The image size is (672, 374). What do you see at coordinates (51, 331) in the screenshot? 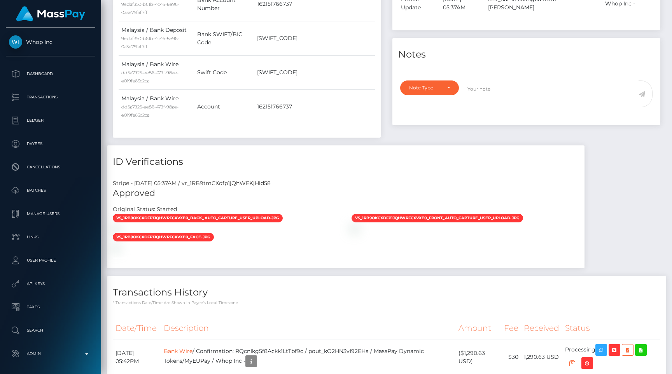
I see `a: Search` at bounding box center [51, 331].